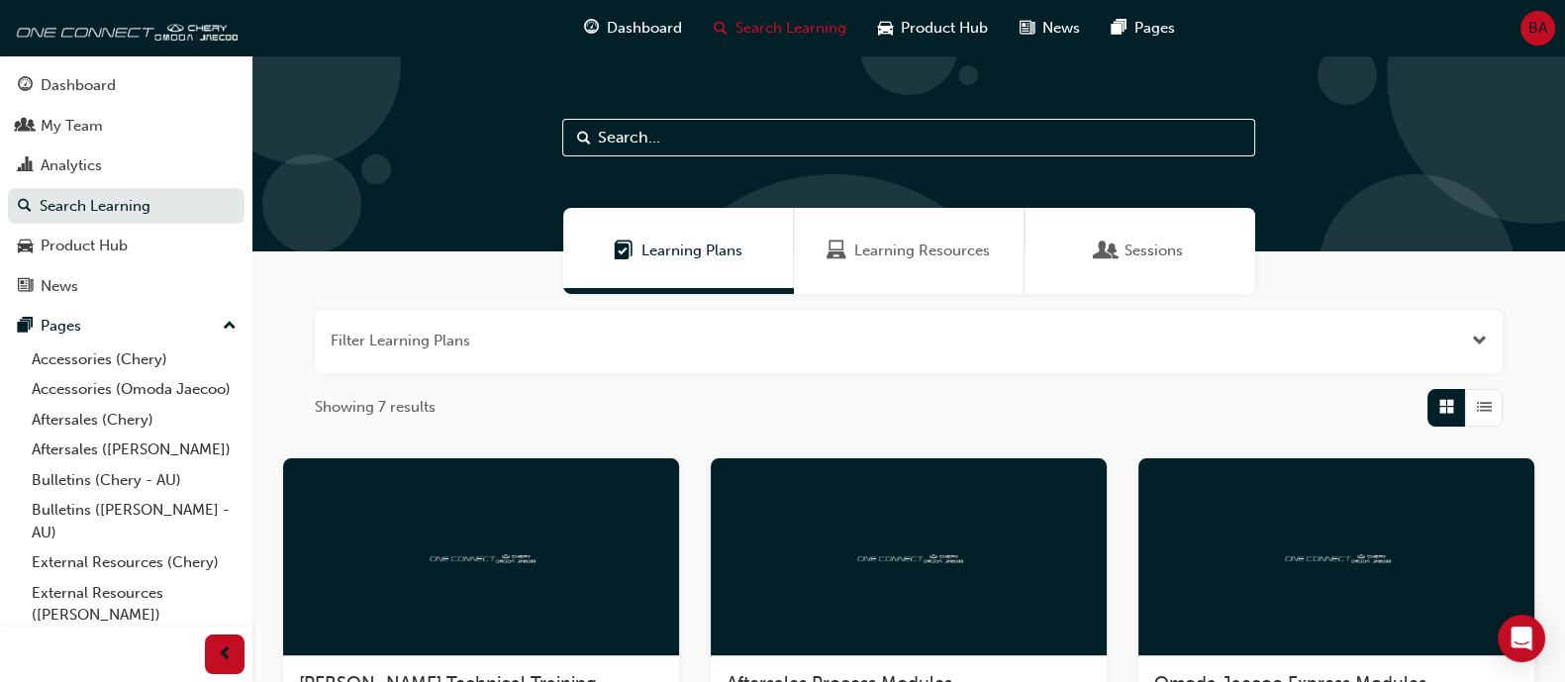  What do you see at coordinates (25, 166) in the screenshot?
I see `span: chart-icon` at bounding box center [25, 166].